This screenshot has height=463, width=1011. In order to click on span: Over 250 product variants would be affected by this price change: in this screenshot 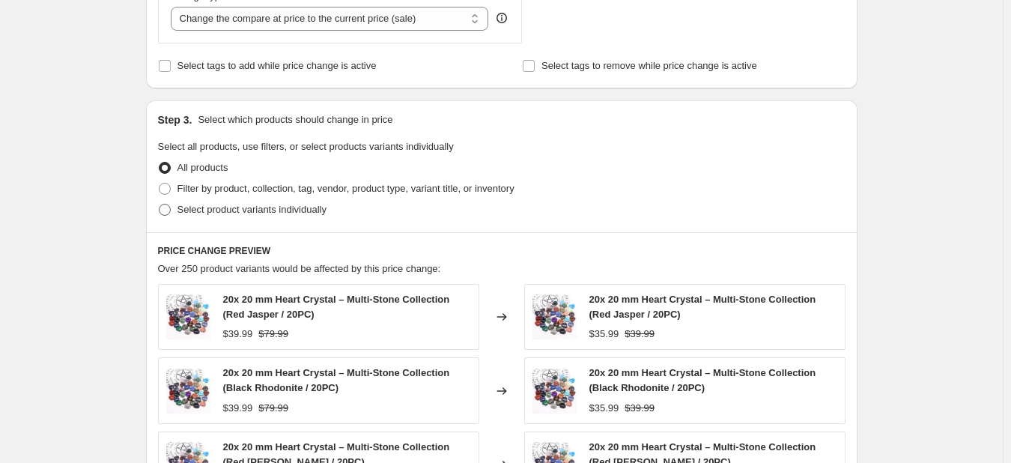, I will do `click(299, 268)`.